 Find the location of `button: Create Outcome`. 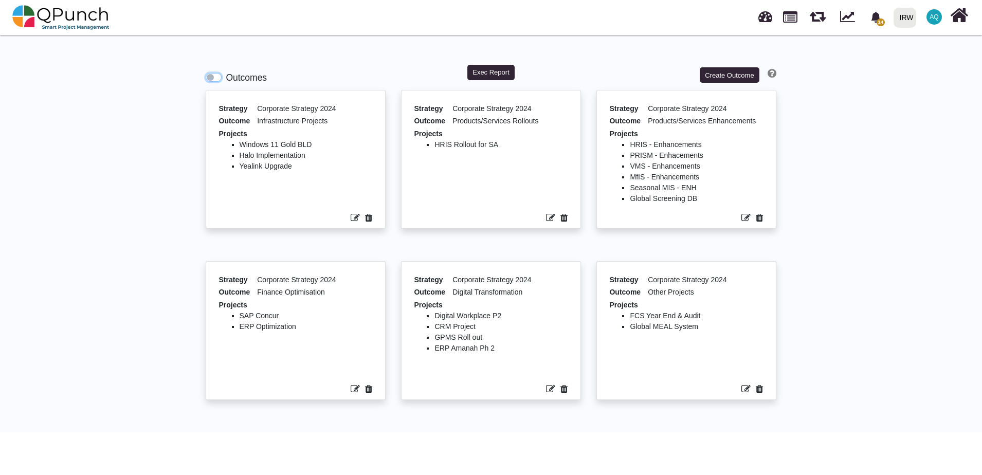

button: Create Outcome is located at coordinates (729, 75).